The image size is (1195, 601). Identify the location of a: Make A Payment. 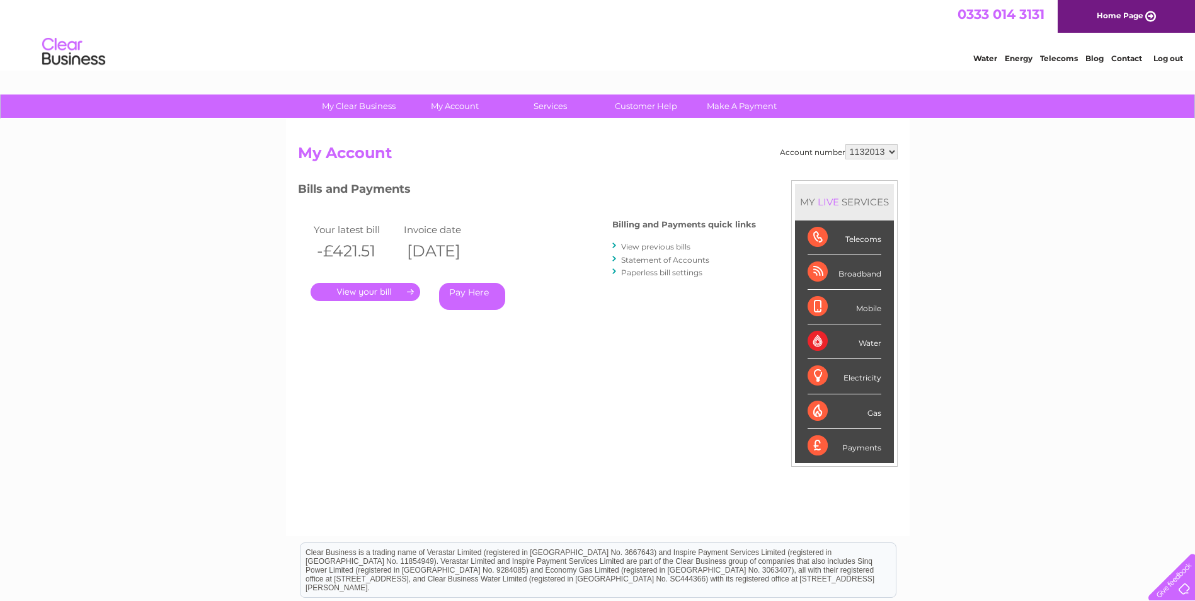
(742, 106).